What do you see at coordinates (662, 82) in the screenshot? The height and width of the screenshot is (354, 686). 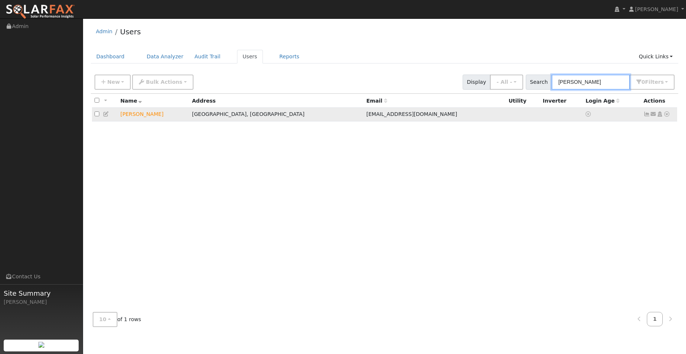 I see `span: s` at bounding box center [662, 82].